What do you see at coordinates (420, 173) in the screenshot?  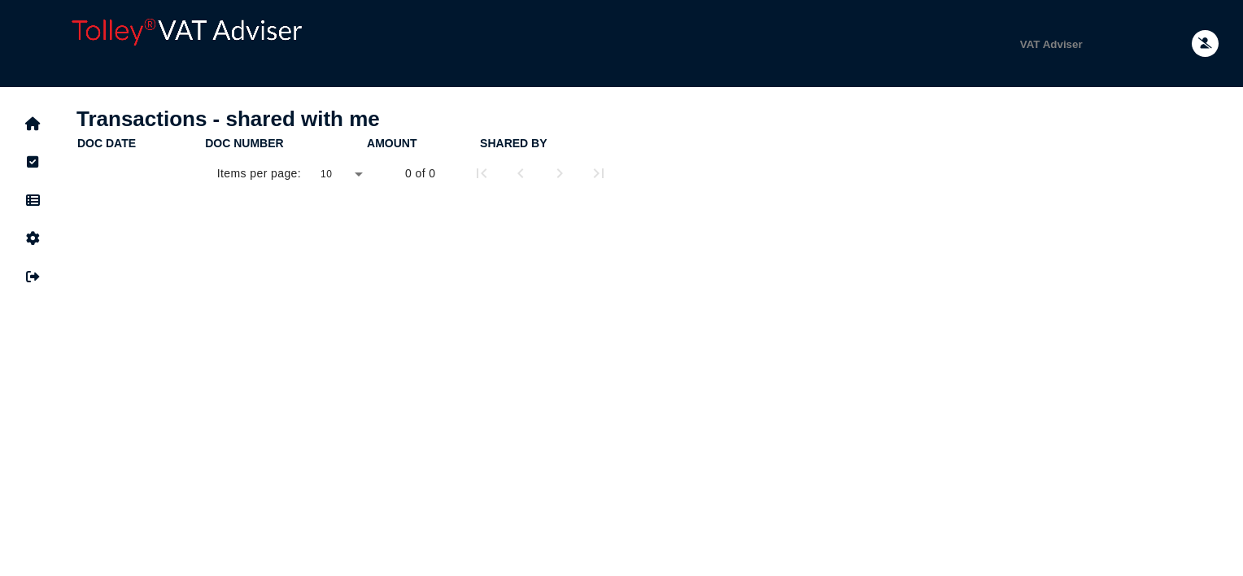 I see `div: 0 of 0` at bounding box center [420, 173].